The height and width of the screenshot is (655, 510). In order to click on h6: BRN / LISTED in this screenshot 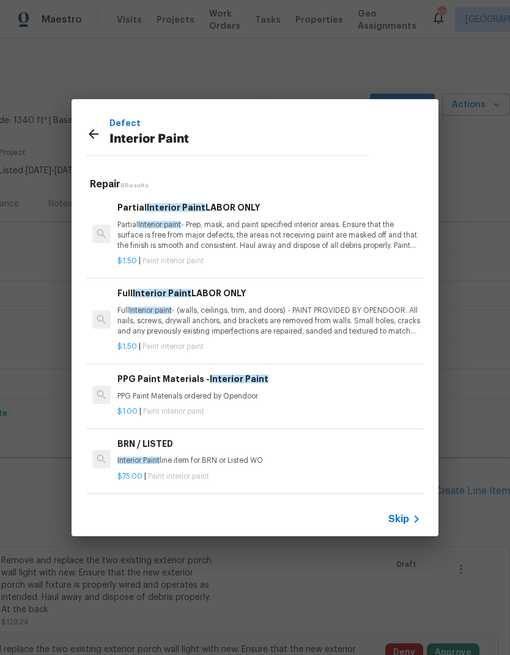, I will do `click(269, 444)`.